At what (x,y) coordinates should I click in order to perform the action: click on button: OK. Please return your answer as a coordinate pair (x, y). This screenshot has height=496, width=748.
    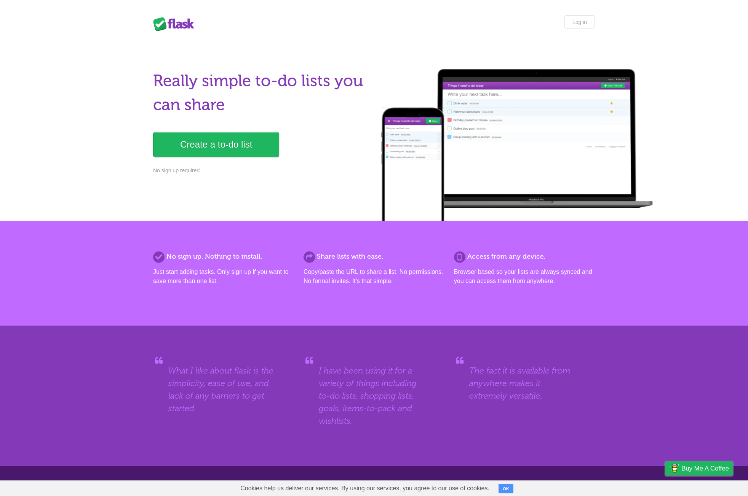
    Looking at the image, I should click on (506, 489).